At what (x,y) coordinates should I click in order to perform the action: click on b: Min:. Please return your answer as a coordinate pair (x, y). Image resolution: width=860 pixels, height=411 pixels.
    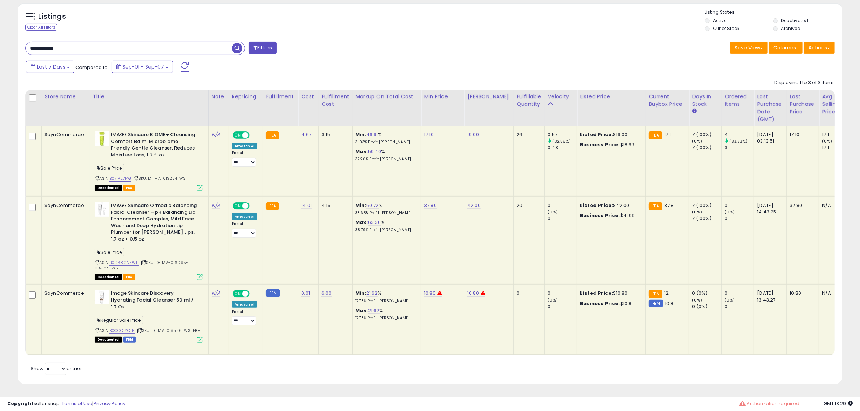
    Looking at the image, I should click on (361, 134).